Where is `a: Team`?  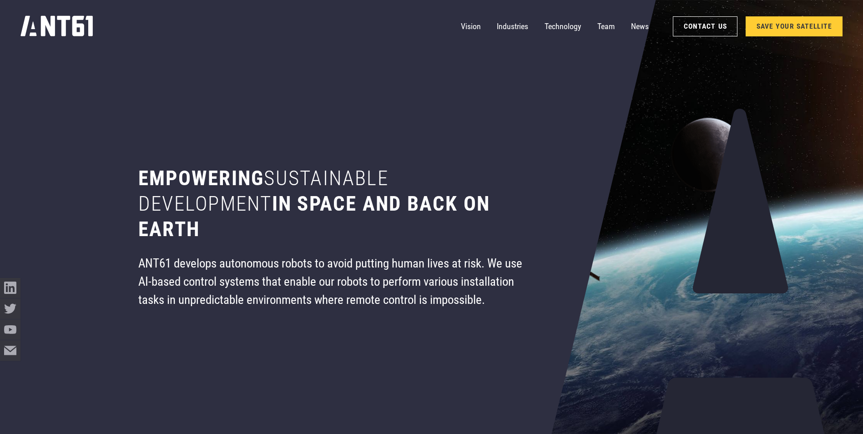
a: Team is located at coordinates (606, 26).